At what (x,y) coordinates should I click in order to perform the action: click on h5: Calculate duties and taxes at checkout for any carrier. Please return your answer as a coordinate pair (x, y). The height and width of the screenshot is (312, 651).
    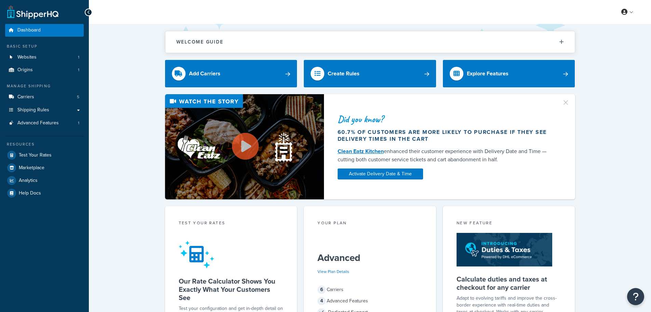
    Looking at the image, I should click on (509, 283).